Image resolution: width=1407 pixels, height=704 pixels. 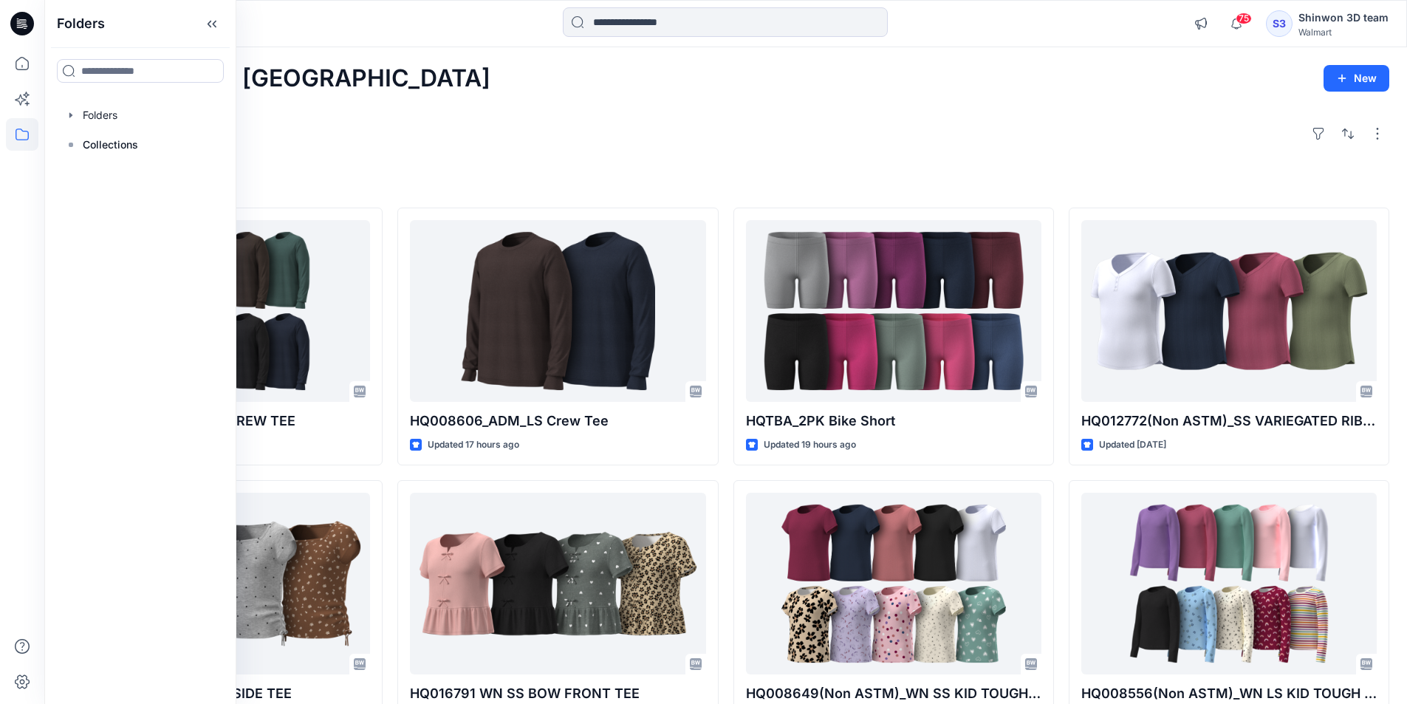 What do you see at coordinates (558, 421) in the screenshot?
I see `p: HQ008606_ADM_LS Crew Tee` at bounding box center [558, 421].